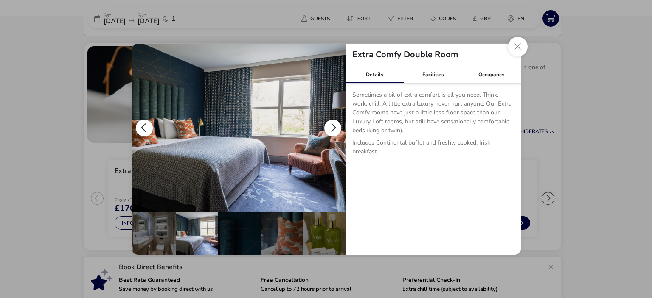 The width and height of the screenshot is (652, 298). What do you see at coordinates (518, 47) in the screenshot?
I see `button: Close dialog` at bounding box center [518, 47].